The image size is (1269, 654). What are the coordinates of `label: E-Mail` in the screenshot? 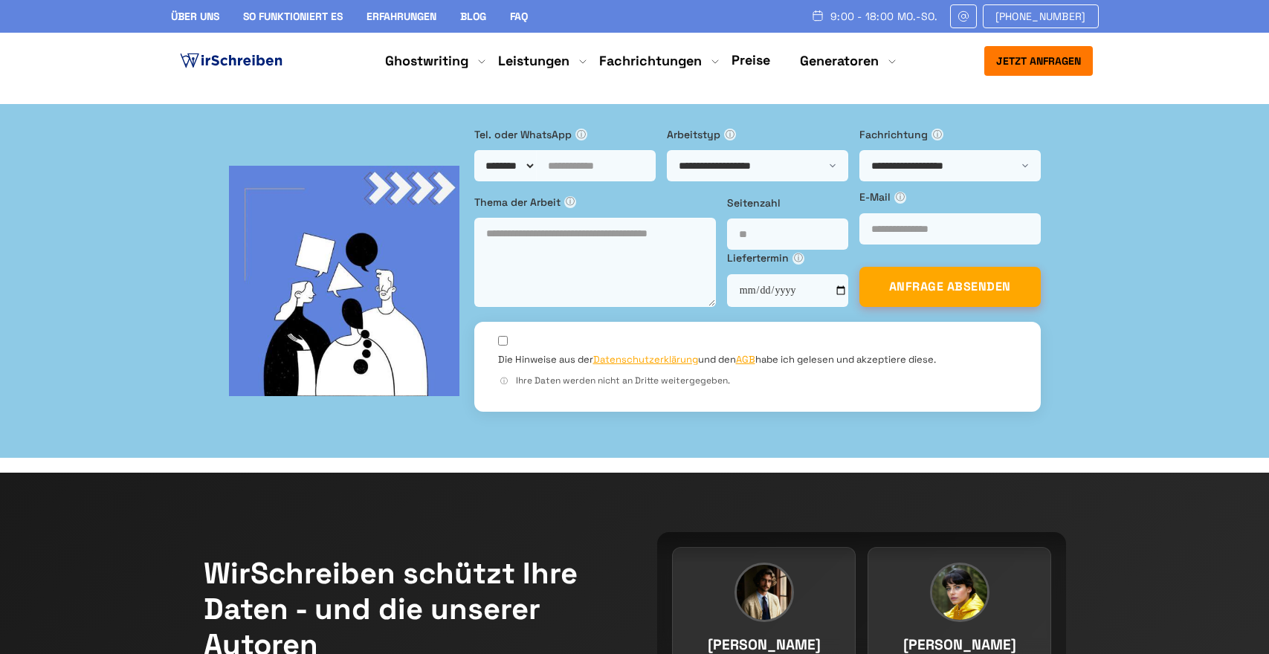 It's located at (950, 197).